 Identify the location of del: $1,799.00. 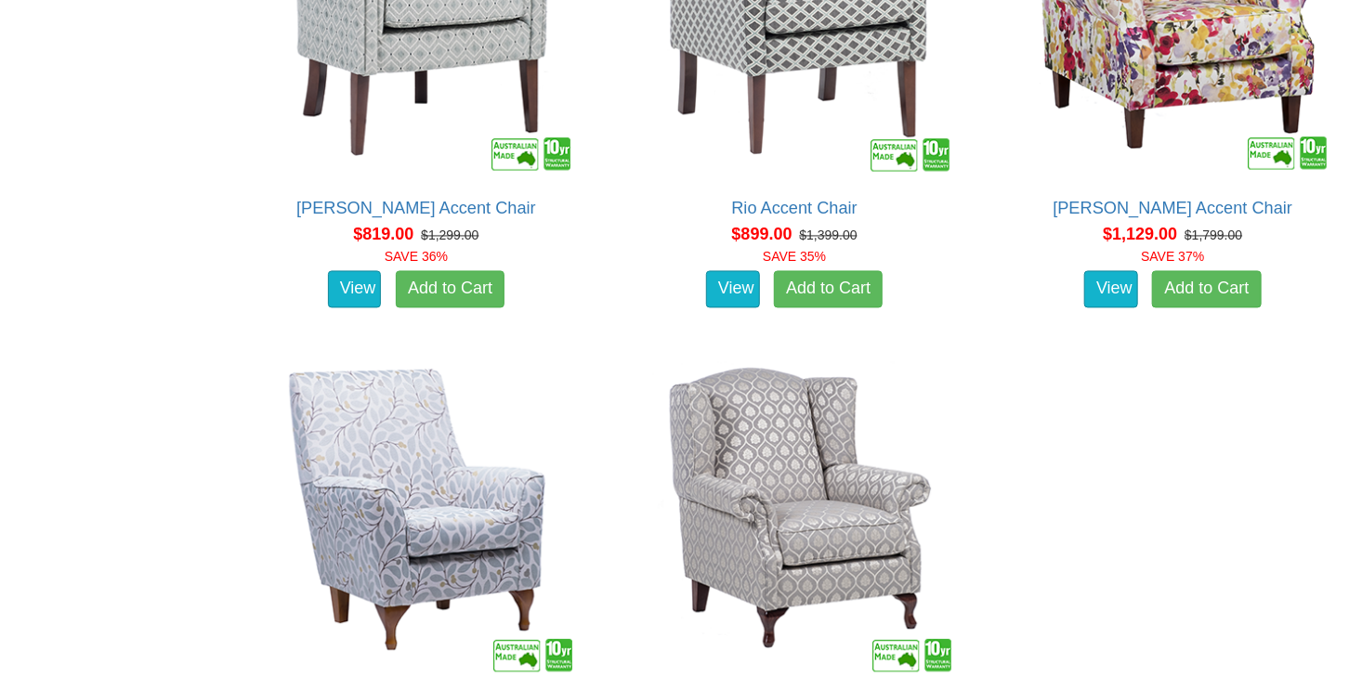
(1214, 236).